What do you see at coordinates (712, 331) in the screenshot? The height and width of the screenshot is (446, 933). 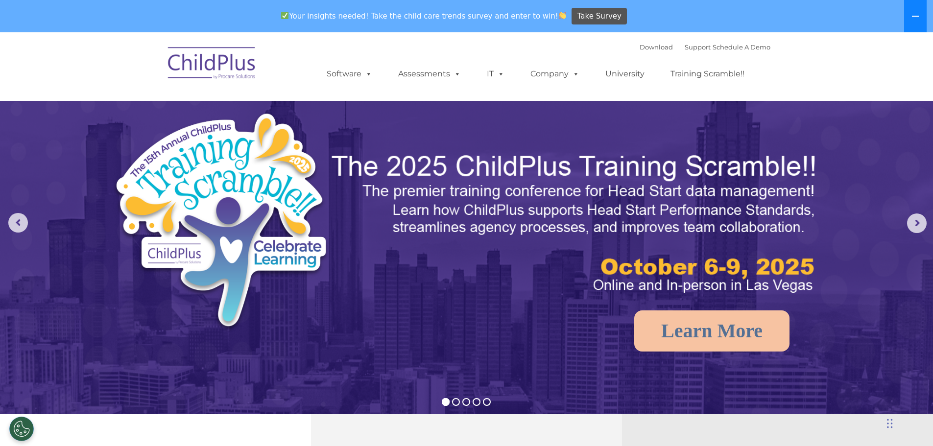 I see `a: Learn More` at bounding box center [712, 331].